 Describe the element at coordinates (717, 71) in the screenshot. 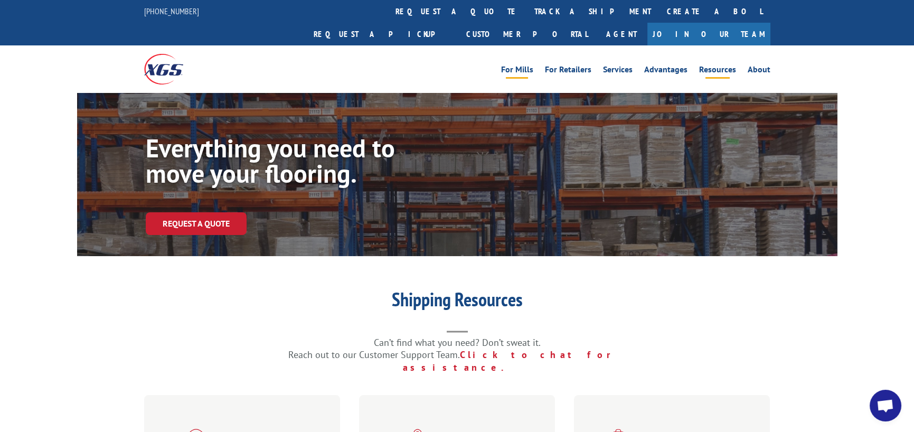

I see `a: Resources` at that location.